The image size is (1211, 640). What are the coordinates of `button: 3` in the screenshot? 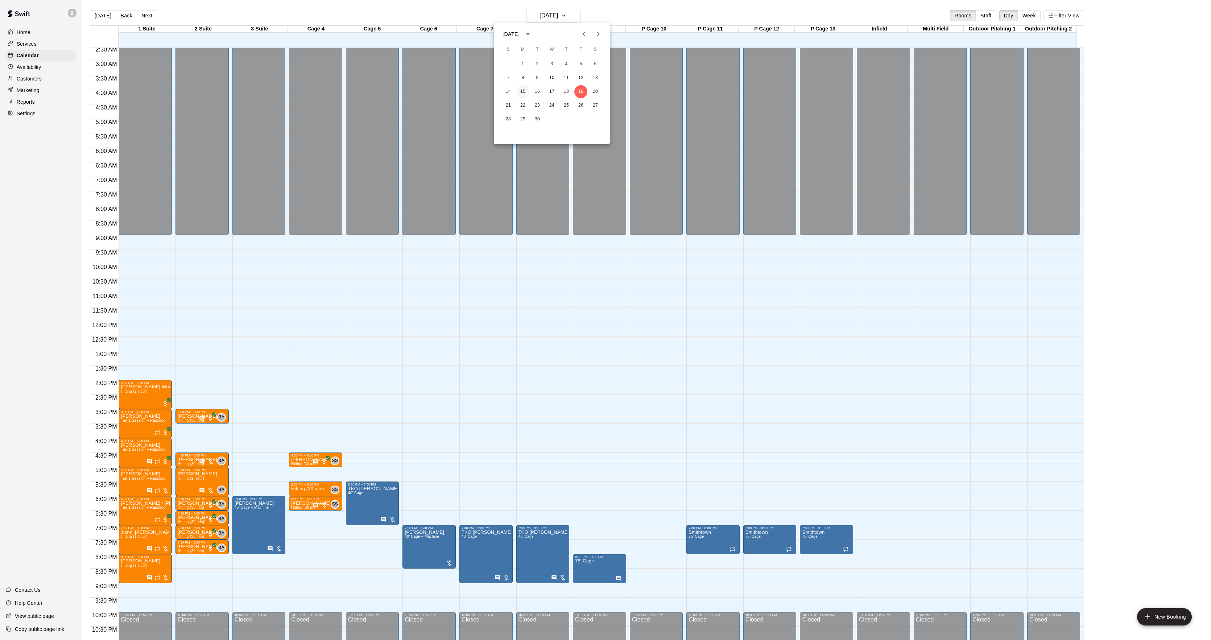 It's located at (552, 64).